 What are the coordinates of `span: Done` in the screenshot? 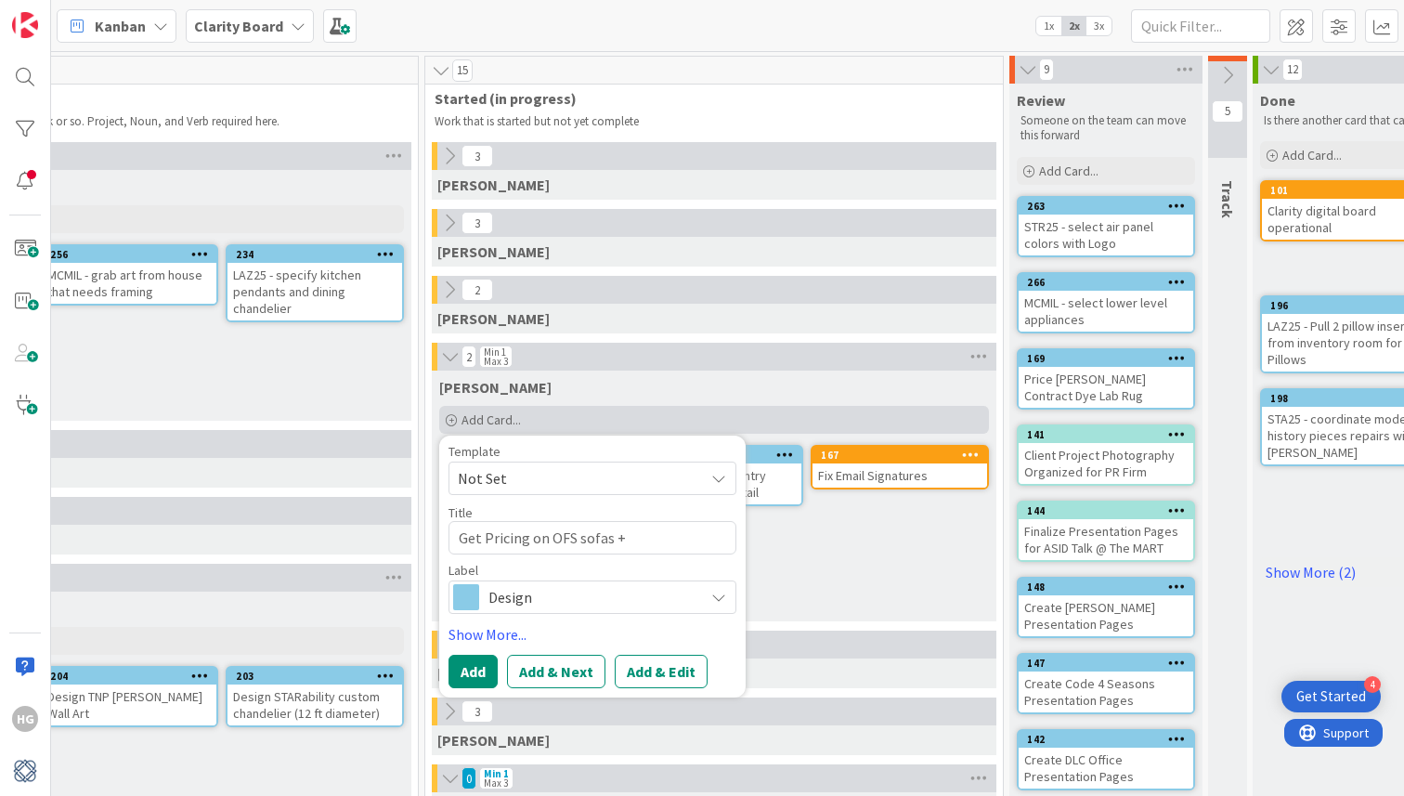 It's located at (1277, 100).